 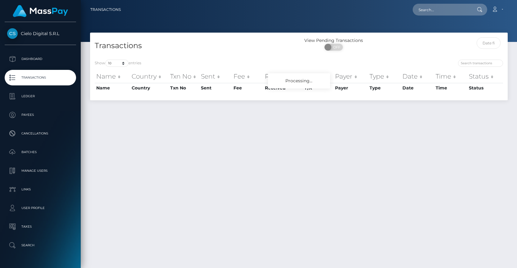 I want to click on span: OFF, so click(x=335, y=47).